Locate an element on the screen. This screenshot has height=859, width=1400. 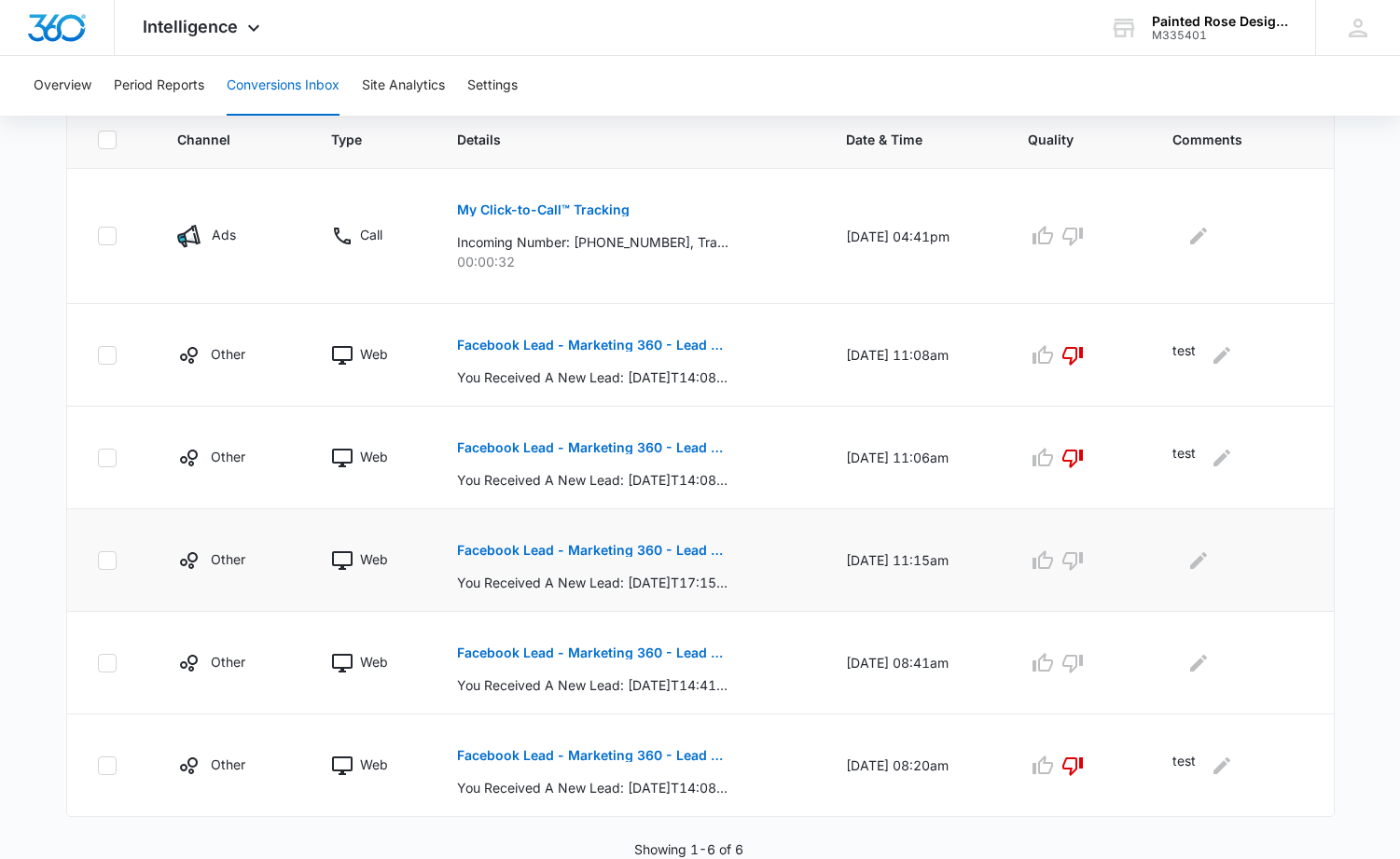
span: Channel is located at coordinates (218, 139).